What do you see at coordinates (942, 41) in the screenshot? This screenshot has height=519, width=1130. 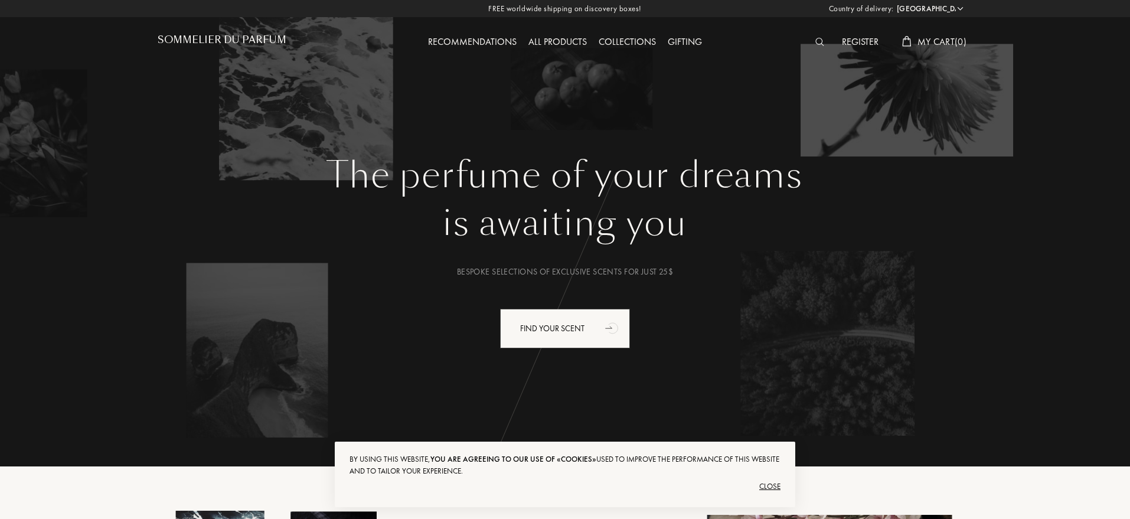 I see `span: My Cart ( 0 )` at bounding box center [942, 41].